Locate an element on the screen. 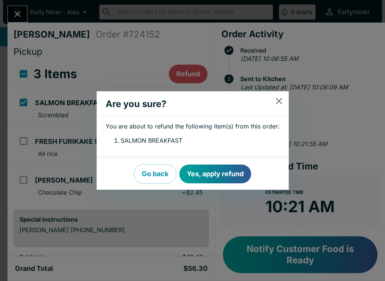  h2: Are you sure? is located at coordinates (185, 104).